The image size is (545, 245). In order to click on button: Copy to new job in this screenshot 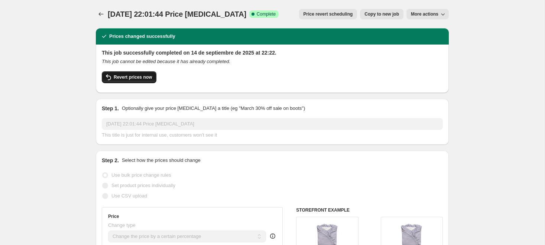, I will do `click(381, 14)`.